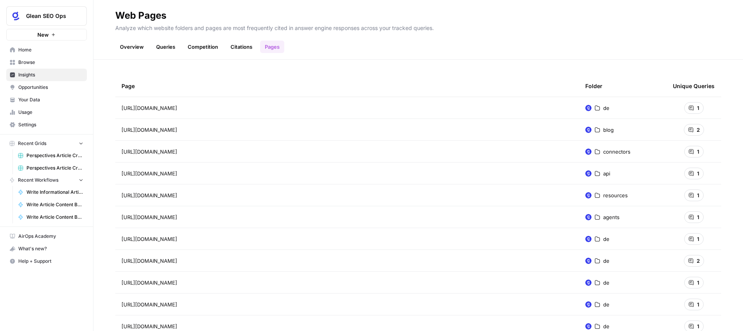 This screenshot has width=743, height=331. I want to click on span: Settings, so click(51, 125).